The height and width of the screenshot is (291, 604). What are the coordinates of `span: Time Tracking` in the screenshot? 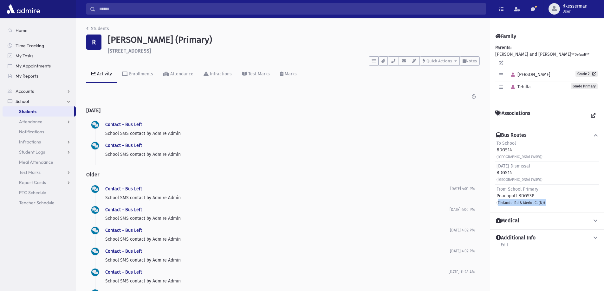 It's located at (30, 46).